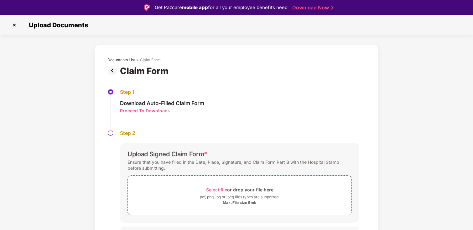 The height and width of the screenshot is (230, 473). I want to click on span: Select file, so click(217, 189).